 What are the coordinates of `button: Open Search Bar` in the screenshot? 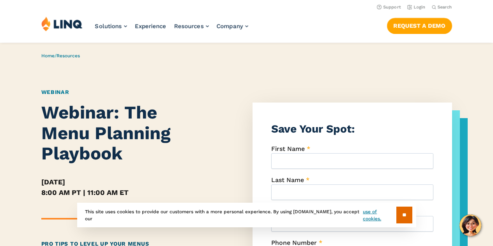 It's located at (442, 7).